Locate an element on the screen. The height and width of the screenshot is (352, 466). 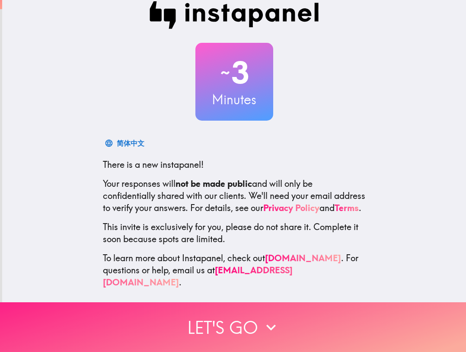
div: 简体中文 is located at coordinates (130, 143).